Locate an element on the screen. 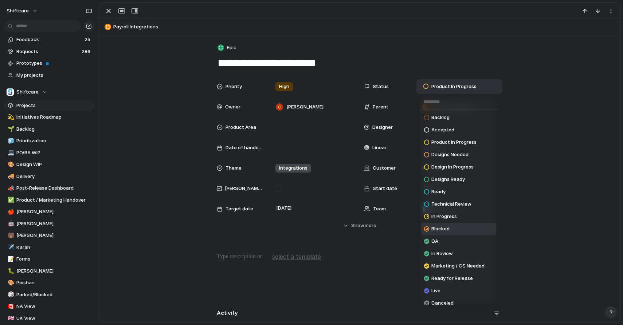 The width and height of the screenshot is (623, 325). span: Blocked is located at coordinates (441, 229).